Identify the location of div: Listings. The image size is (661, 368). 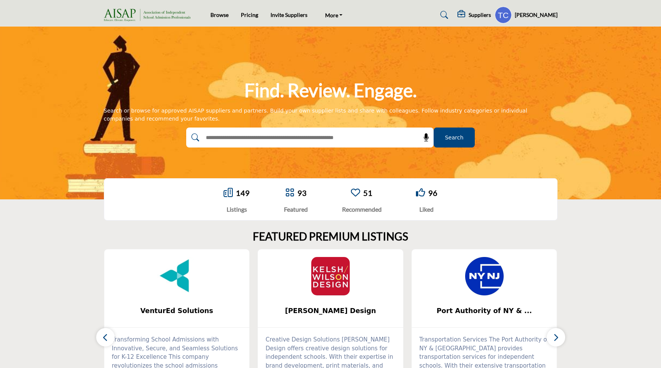
(236, 210).